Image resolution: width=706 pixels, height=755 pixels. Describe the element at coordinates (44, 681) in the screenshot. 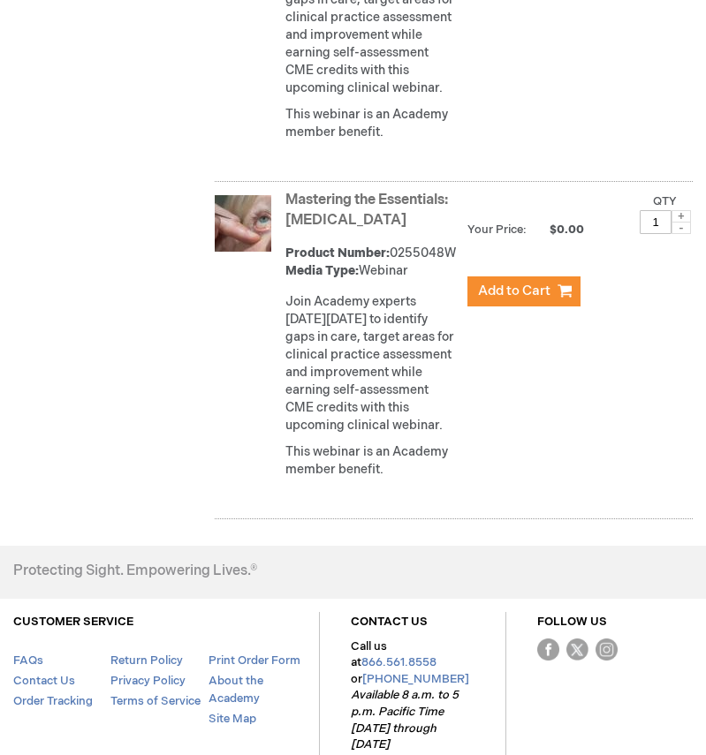

I see `a: Contact Us` at that location.